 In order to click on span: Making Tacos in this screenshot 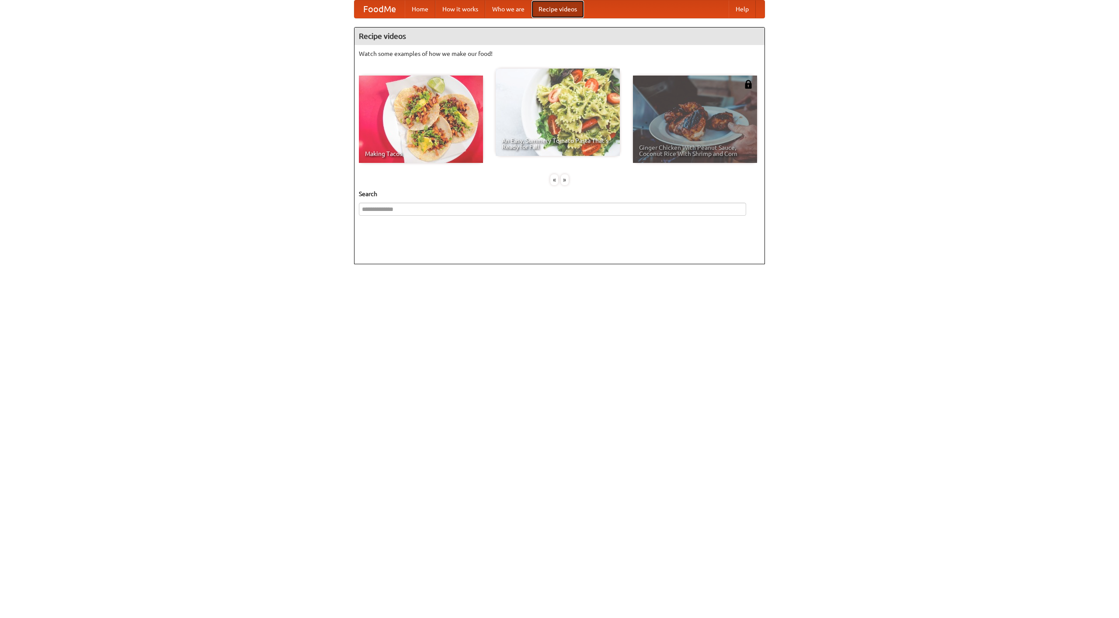, I will do `click(421, 154)`.